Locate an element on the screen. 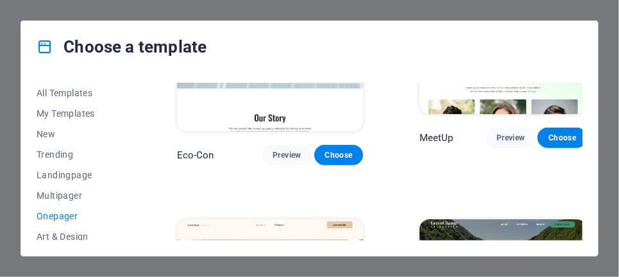  span: Art & Design is located at coordinates (78, 237).